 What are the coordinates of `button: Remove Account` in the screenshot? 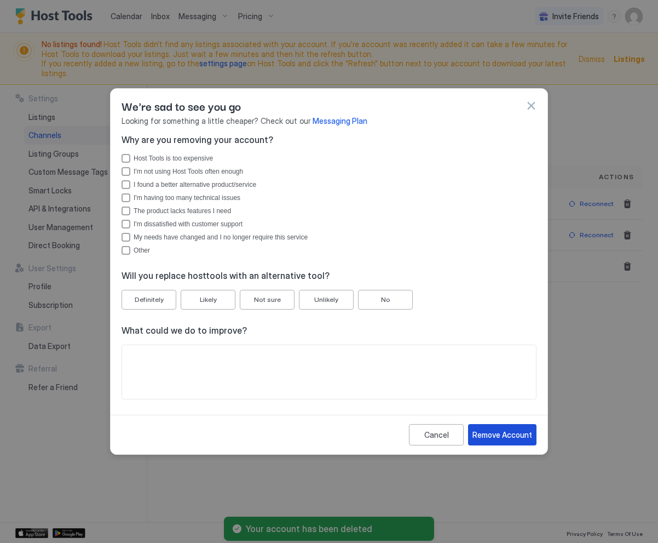 It's located at (502, 434).